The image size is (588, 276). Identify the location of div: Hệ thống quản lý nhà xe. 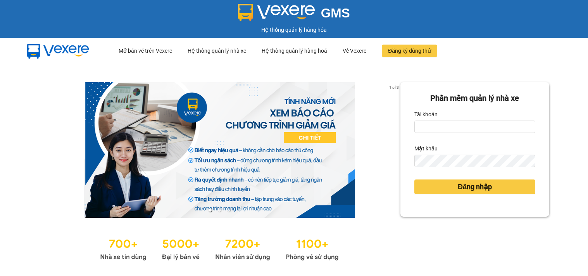
(217, 51).